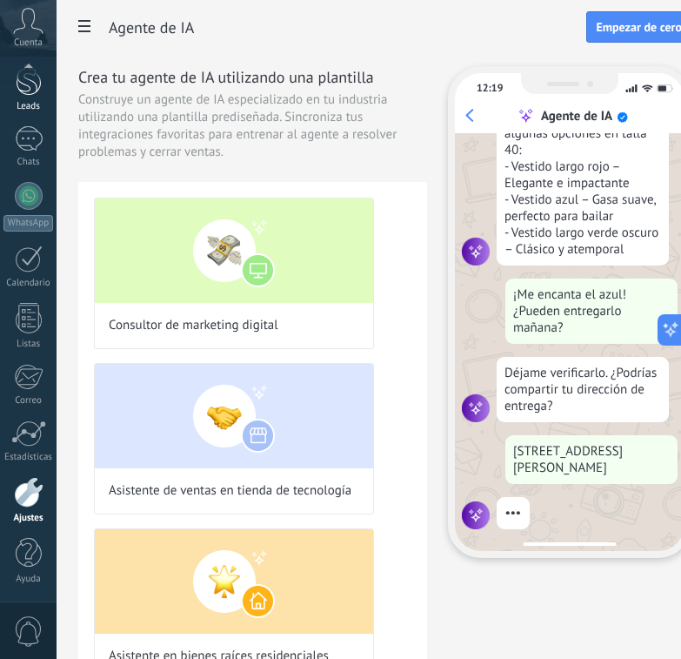 This screenshot has height=659, width=681. Describe the element at coordinates (29, 518) in the screenshot. I see `div: Ajustes` at that location.